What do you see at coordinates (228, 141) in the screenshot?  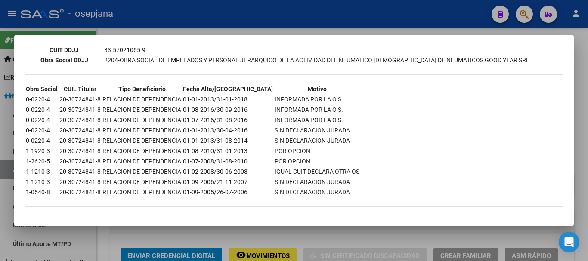 I see `td: 01-01-2013/31-08-2014` at bounding box center [228, 141].